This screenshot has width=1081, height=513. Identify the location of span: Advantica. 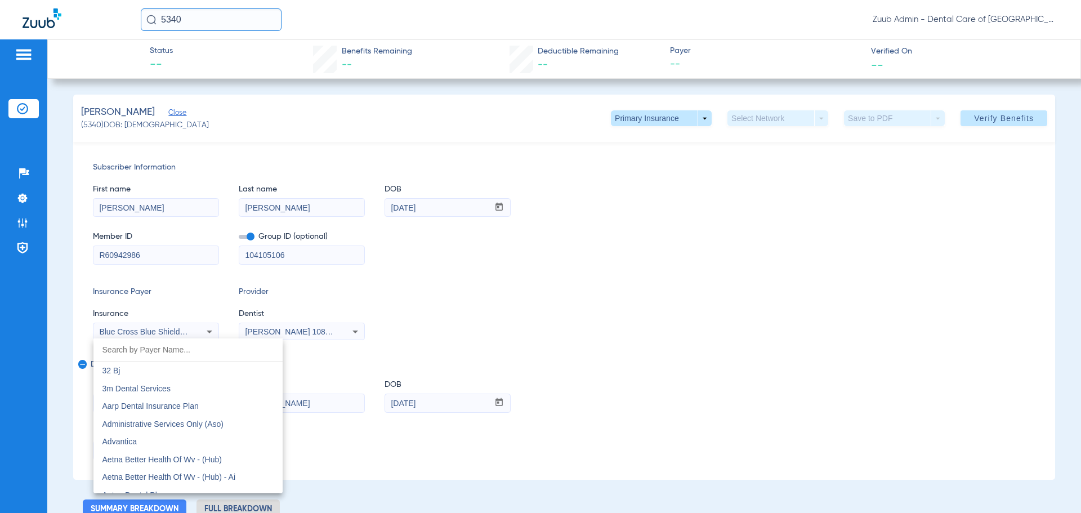
(119, 441).